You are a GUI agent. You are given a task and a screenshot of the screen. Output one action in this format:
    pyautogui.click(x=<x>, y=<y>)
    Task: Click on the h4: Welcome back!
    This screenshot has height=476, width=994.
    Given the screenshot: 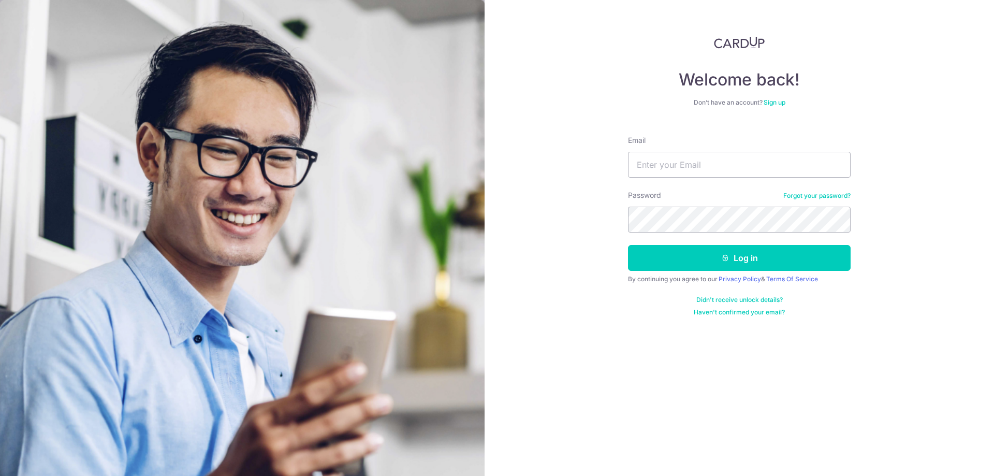 What is the action you would take?
    pyautogui.click(x=739, y=80)
    